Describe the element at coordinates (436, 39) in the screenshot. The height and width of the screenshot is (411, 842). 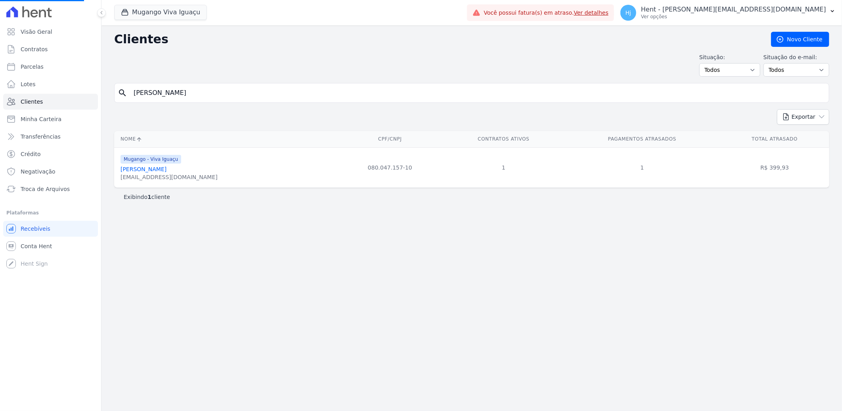
I see `h2: Clientes` at that location.